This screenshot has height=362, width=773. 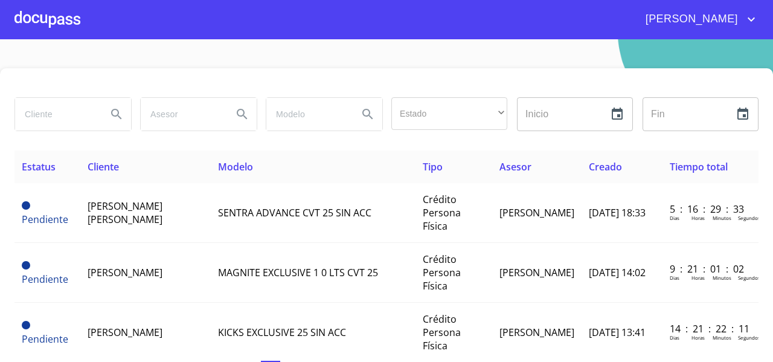 What do you see at coordinates (103, 167) in the screenshot?
I see `span: Cliente` at bounding box center [103, 167].